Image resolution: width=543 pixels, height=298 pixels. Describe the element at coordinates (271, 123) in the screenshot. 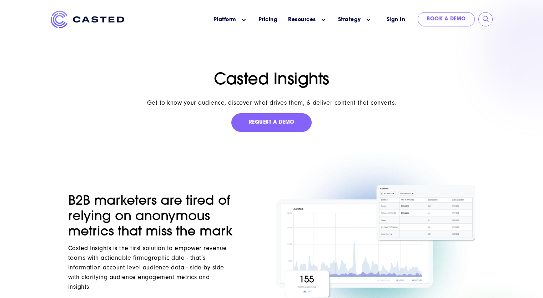

I see `a: Request a Demo` at that location.